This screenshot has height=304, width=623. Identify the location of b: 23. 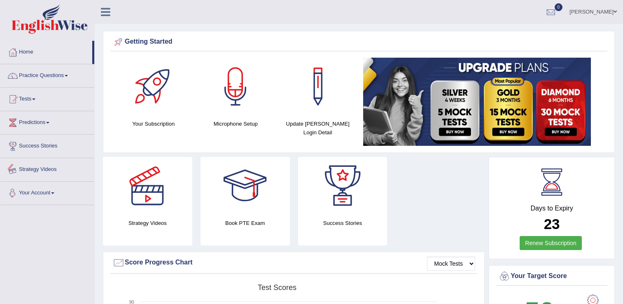
(552, 224).